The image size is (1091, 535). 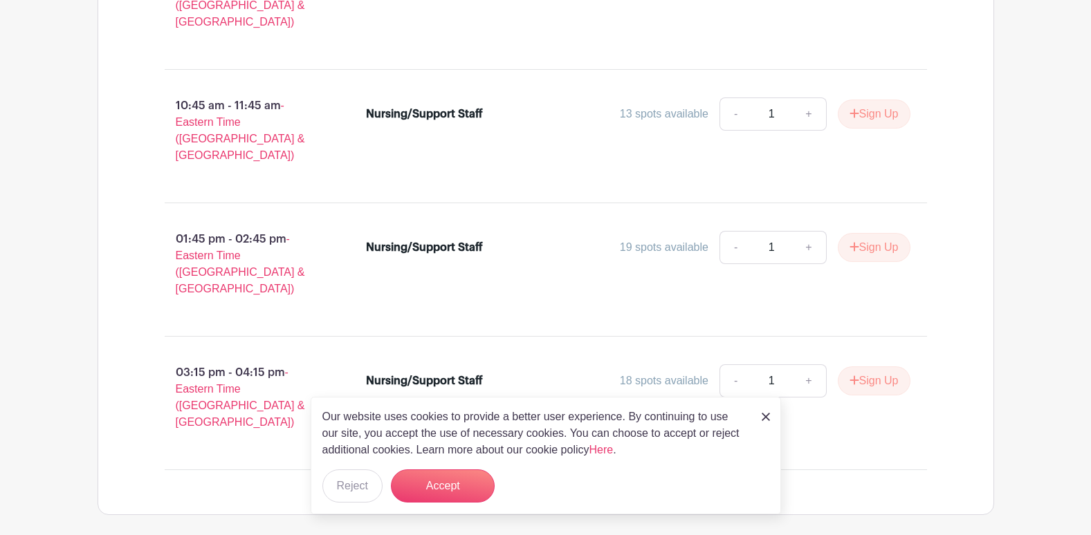 What do you see at coordinates (601, 450) in the screenshot?
I see `a: Here` at bounding box center [601, 450].